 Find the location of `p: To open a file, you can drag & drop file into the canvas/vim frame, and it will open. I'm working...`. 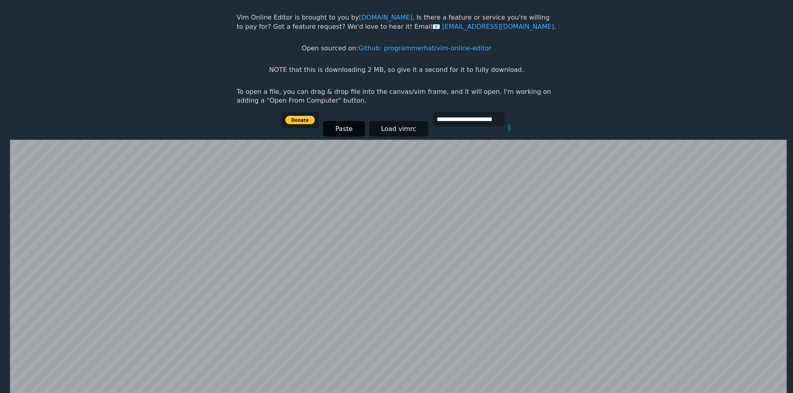

p: To open a file, you can drag & drop file into the canvas/vim frame, and it will open. I'm working... is located at coordinates (397, 96).